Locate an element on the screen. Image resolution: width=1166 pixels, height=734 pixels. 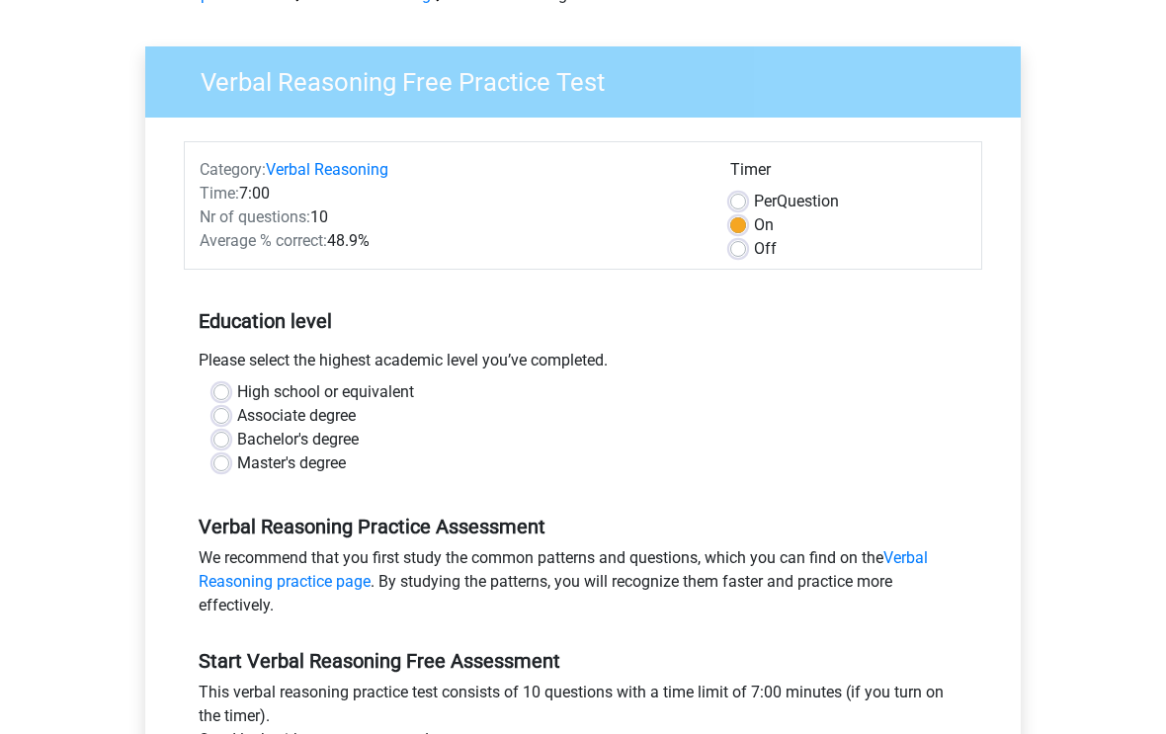
div: Timer is located at coordinates (848, 174).